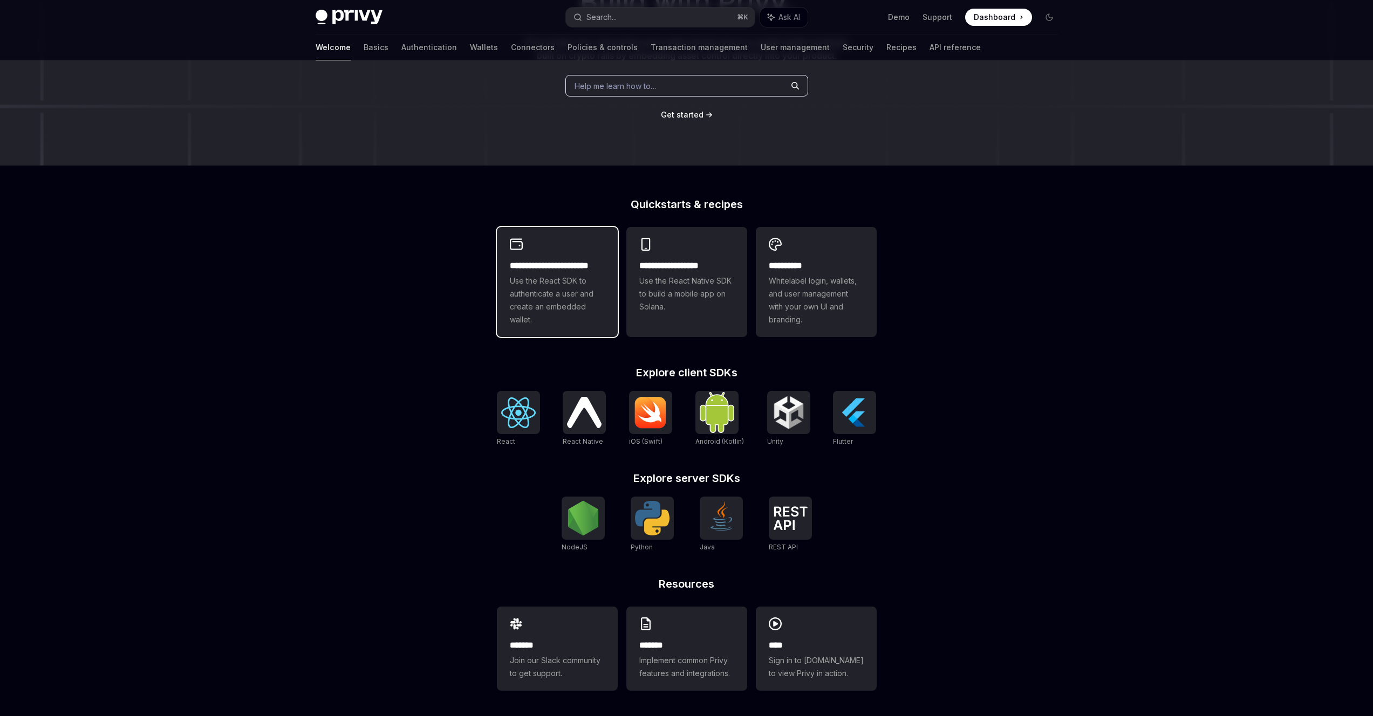 This screenshot has width=1373, height=716. Describe the element at coordinates (584, 412) in the screenshot. I see `img: React Native` at that location.